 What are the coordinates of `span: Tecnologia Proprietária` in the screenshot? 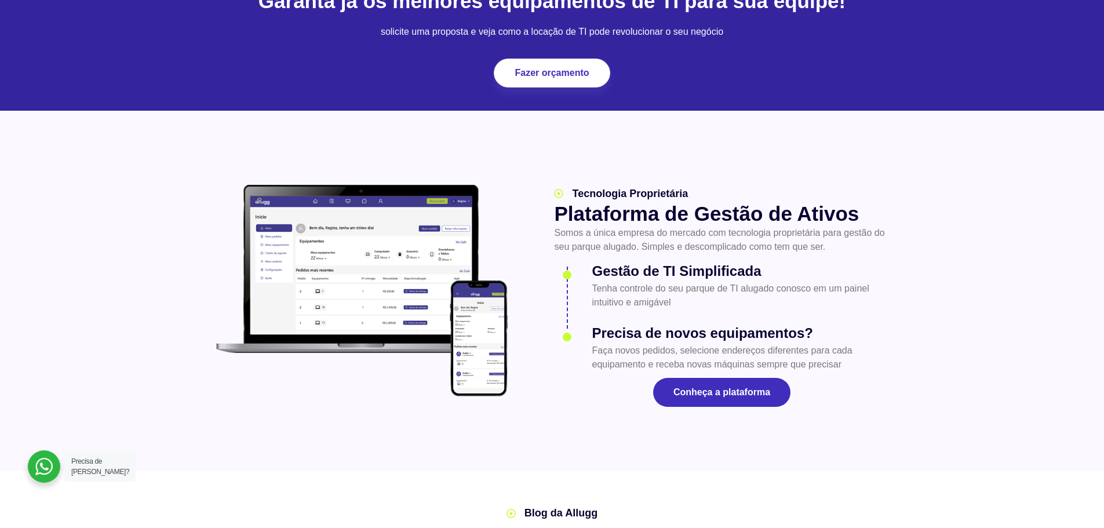 It's located at (628, 194).